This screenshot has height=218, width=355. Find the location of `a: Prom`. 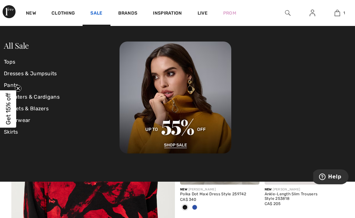

a: Prom is located at coordinates (230, 13).